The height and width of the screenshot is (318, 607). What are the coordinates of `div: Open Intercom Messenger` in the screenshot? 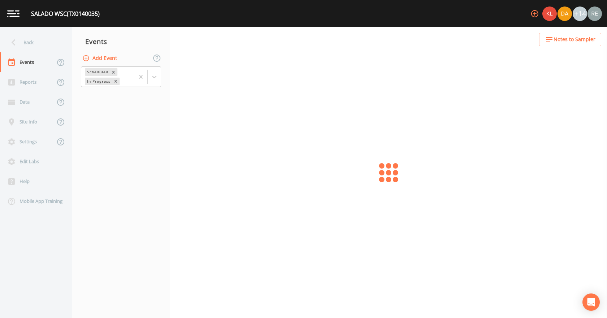 It's located at (591, 303).